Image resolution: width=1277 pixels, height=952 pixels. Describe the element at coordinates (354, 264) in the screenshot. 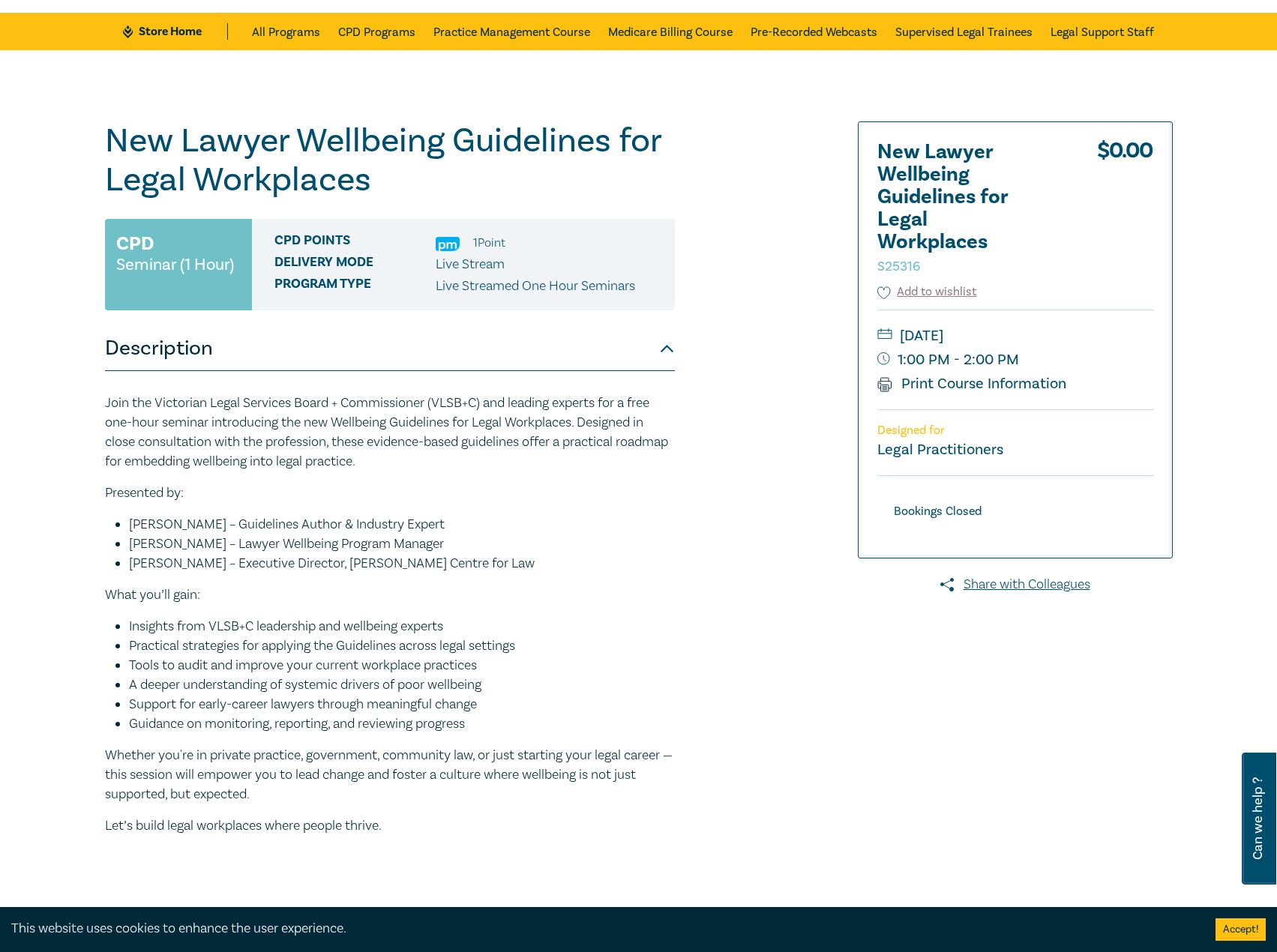

I see `span: Delivery Mode` at that location.